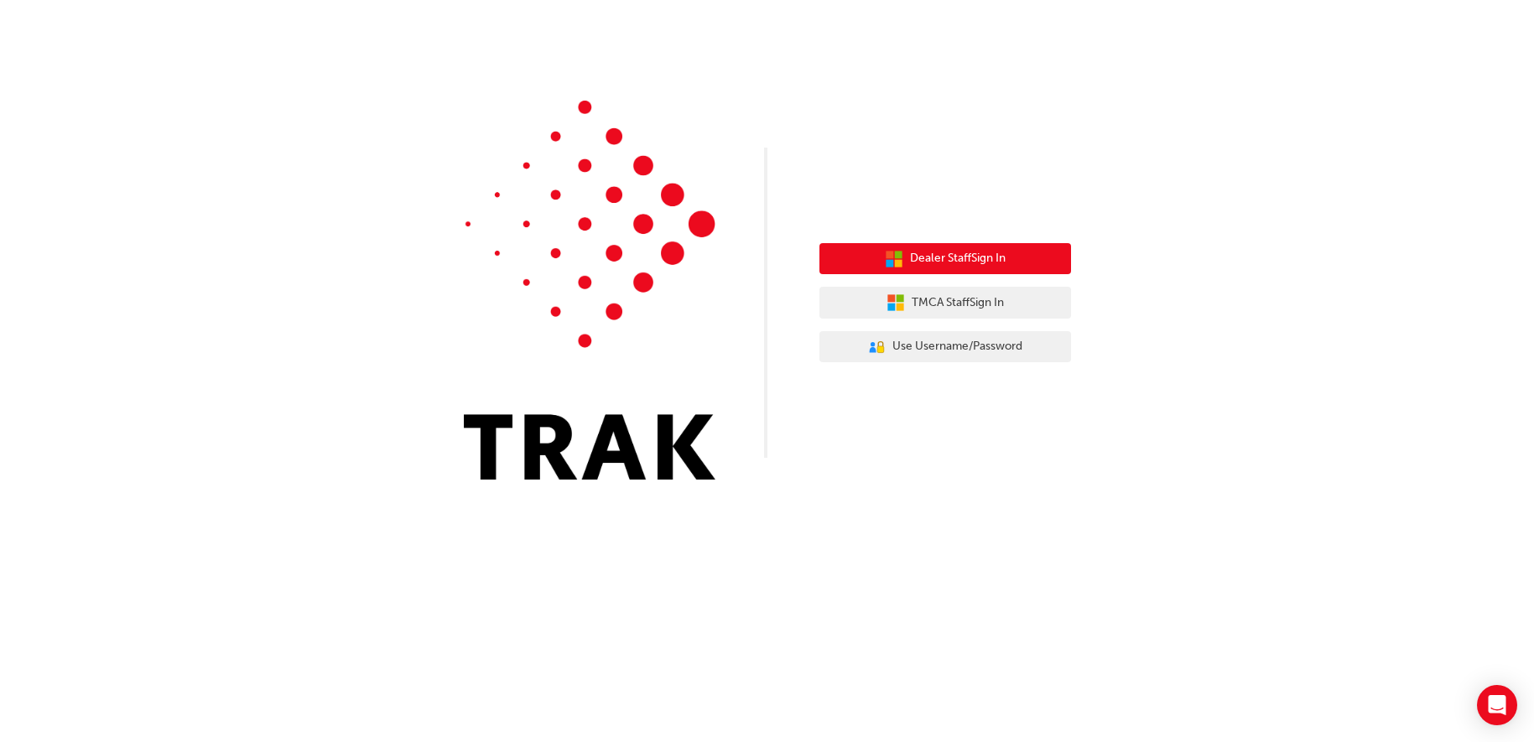 The width and height of the screenshot is (1534, 742). I want to click on button: Dealer StaffSign In, so click(945, 259).